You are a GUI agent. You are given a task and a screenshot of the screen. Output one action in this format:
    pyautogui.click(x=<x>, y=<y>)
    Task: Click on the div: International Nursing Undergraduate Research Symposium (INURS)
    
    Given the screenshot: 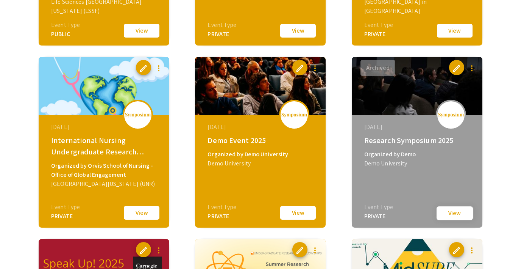 What is the action you would take?
    pyautogui.click(x=105, y=146)
    